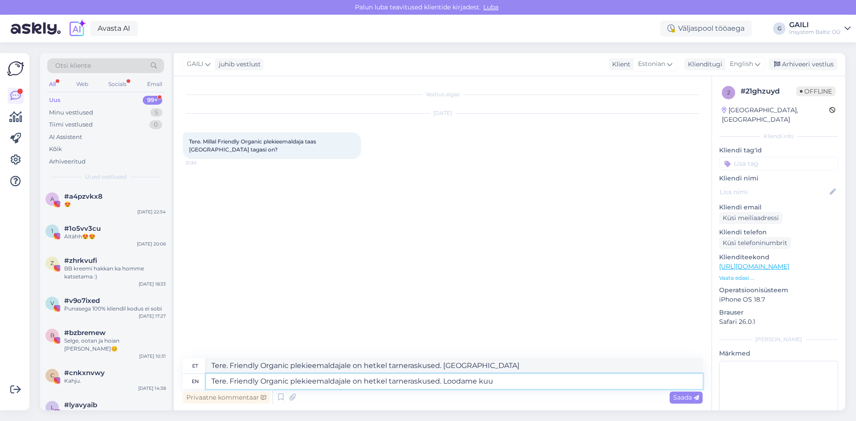  What do you see at coordinates (85, 333) in the screenshot?
I see `span: #bzbremew` at bounding box center [85, 333].